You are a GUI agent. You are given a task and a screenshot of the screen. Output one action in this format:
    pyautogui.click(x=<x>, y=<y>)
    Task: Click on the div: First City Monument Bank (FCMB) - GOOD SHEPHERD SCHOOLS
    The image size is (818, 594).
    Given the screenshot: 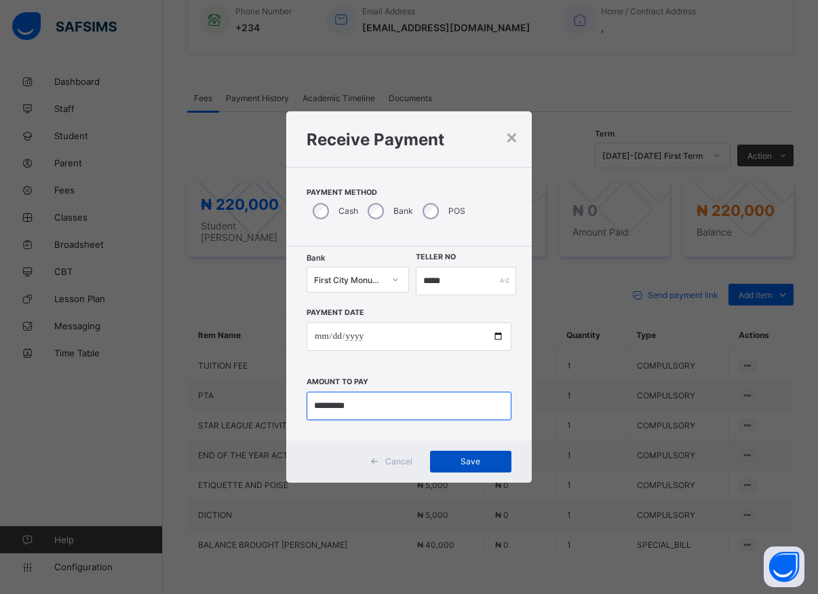 What is the action you would take?
    pyautogui.click(x=349, y=279)
    